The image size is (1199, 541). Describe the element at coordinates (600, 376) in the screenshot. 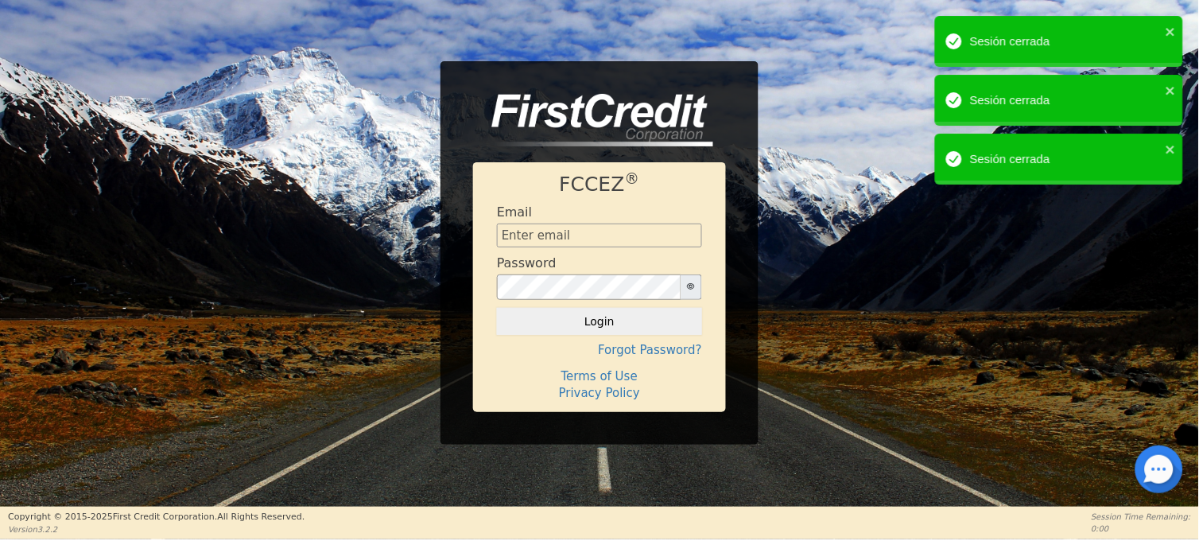

I see `h4: Terms of Use` at that location.